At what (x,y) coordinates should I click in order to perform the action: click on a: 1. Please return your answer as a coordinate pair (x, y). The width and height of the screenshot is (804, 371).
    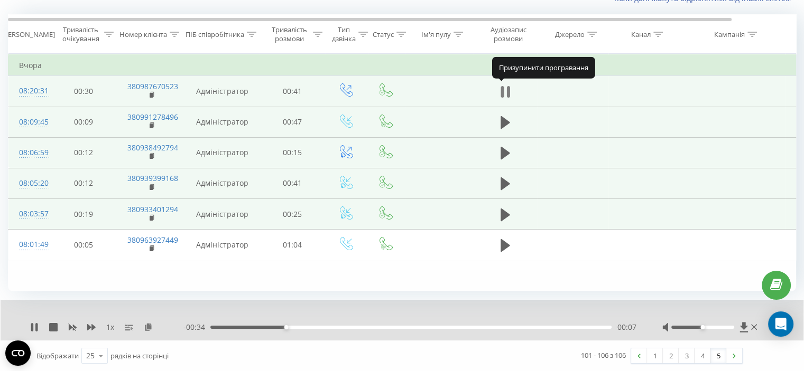
    Looking at the image, I should click on (655, 356).